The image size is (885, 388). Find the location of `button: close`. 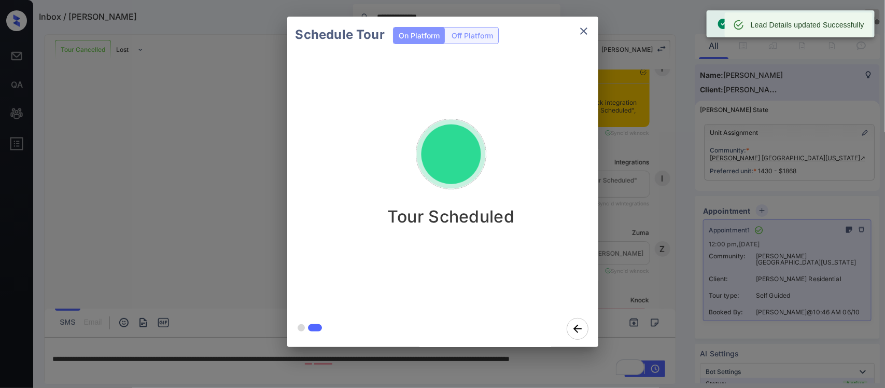

button: close is located at coordinates (584, 31).